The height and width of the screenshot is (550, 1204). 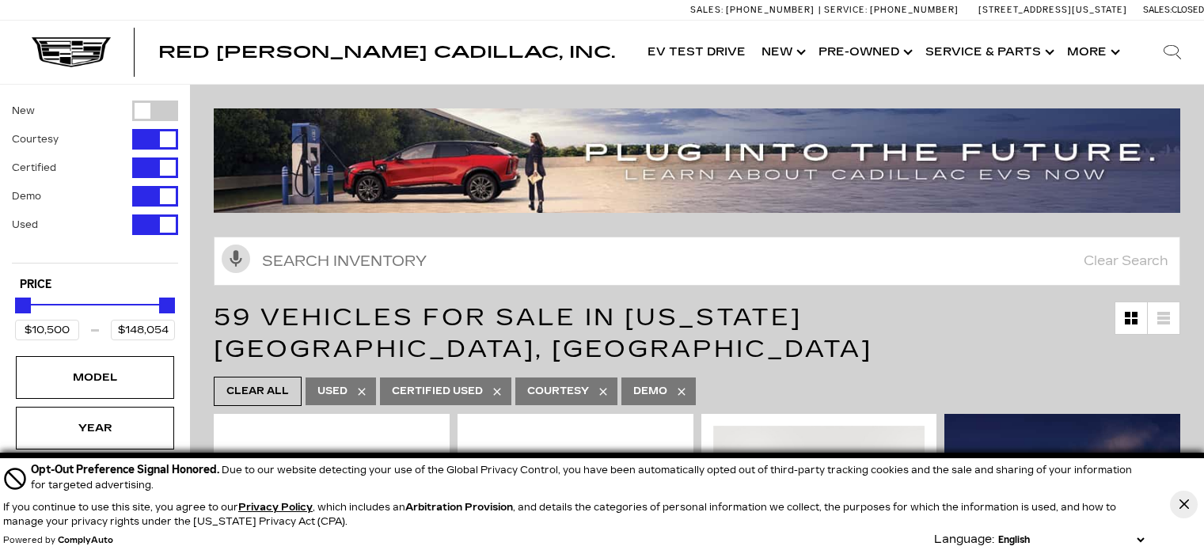 What do you see at coordinates (650, 391) in the screenshot?
I see `span: Demo` at bounding box center [650, 391].